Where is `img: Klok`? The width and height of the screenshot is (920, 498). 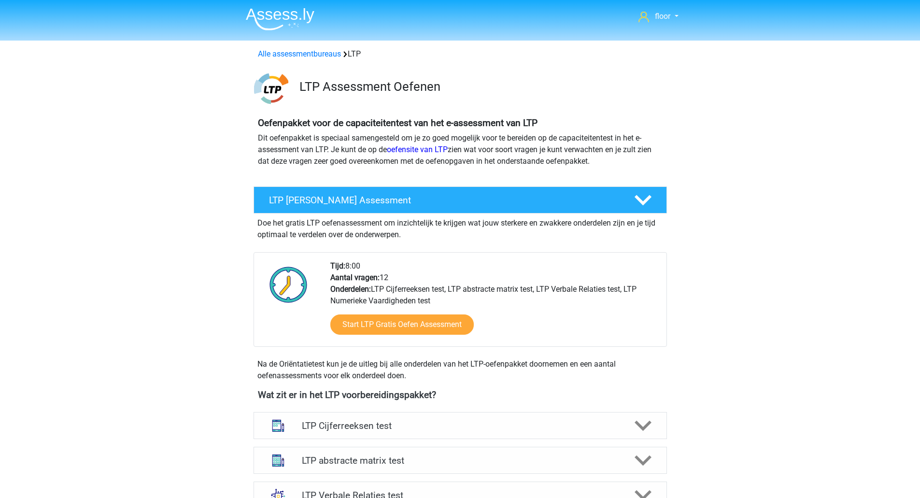
img: Klok is located at coordinates (288, 284).